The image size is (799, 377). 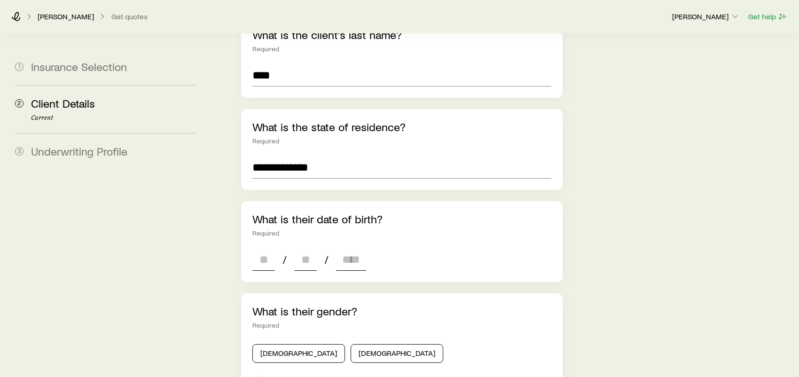 What do you see at coordinates (79, 151) in the screenshot?
I see `span: Underwriting Profile` at bounding box center [79, 151].